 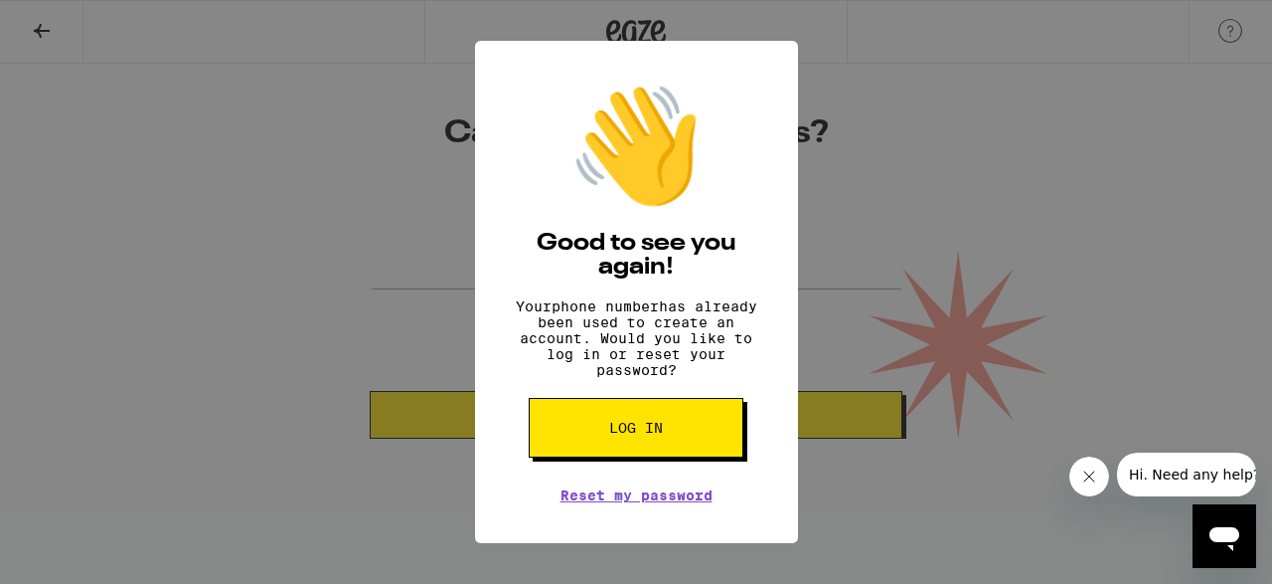 I want to click on span: Log in, so click(x=636, y=427).